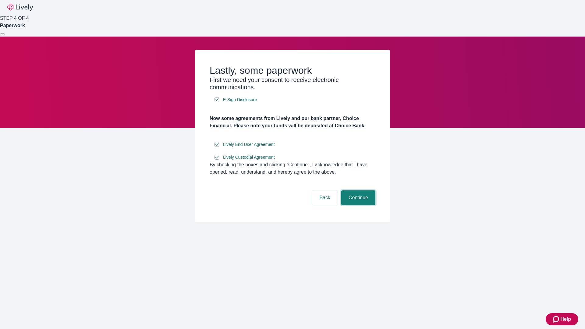  What do you see at coordinates (20, 7) in the screenshot?
I see `img: Lively` at bounding box center [20, 7].